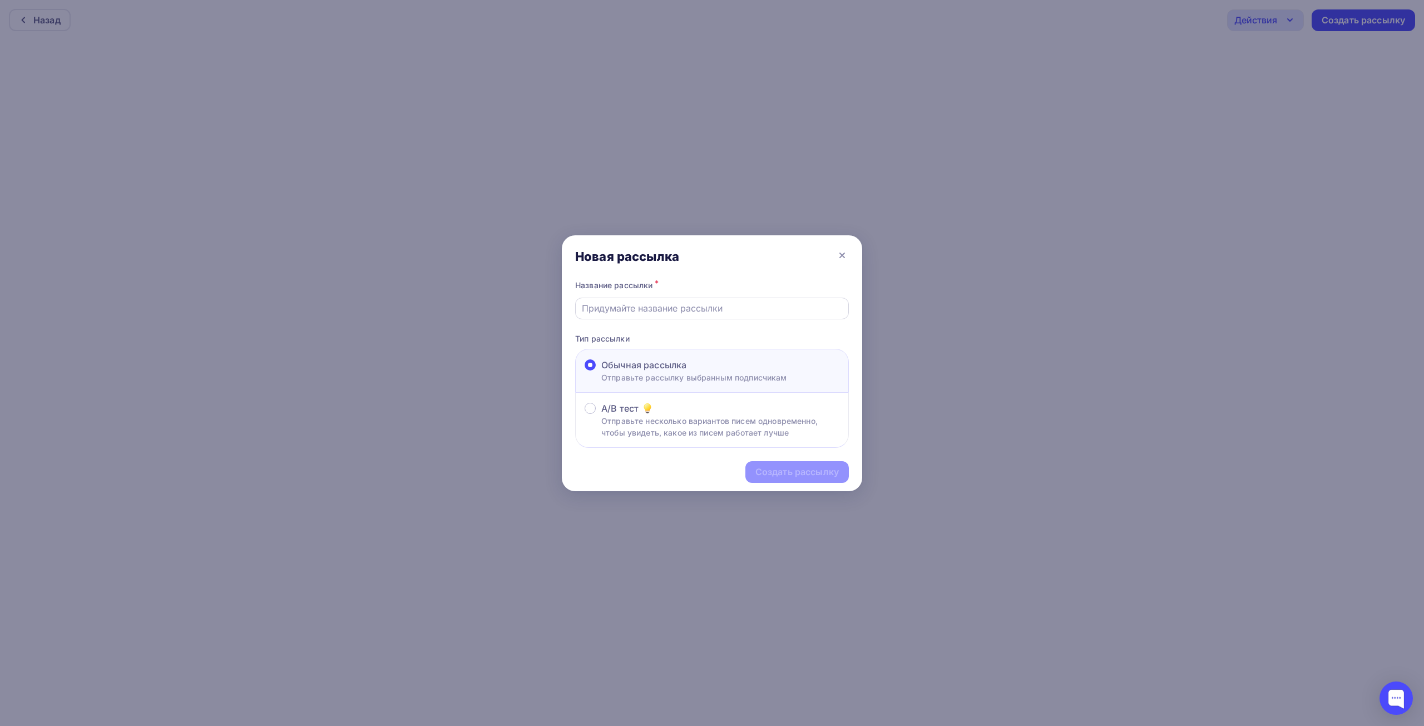 The image size is (1424, 726). Describe the element at coordinates (620, 408) in the screenshot. I see `span: A/B тест` at that location.